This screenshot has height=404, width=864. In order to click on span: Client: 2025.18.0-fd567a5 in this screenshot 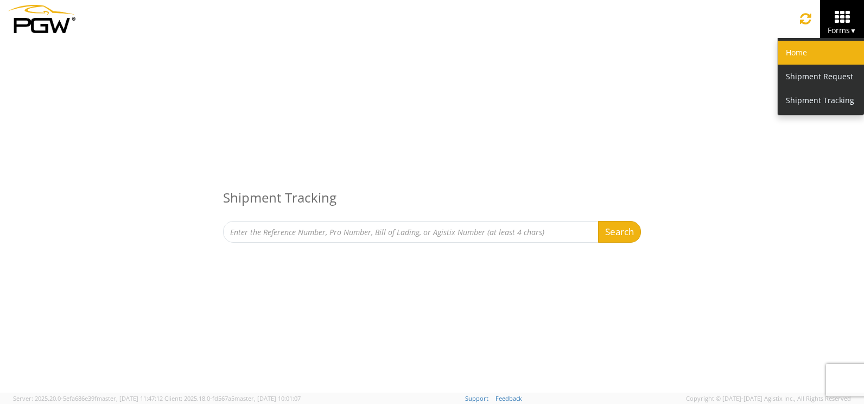, I will do `click(232, 398)`.